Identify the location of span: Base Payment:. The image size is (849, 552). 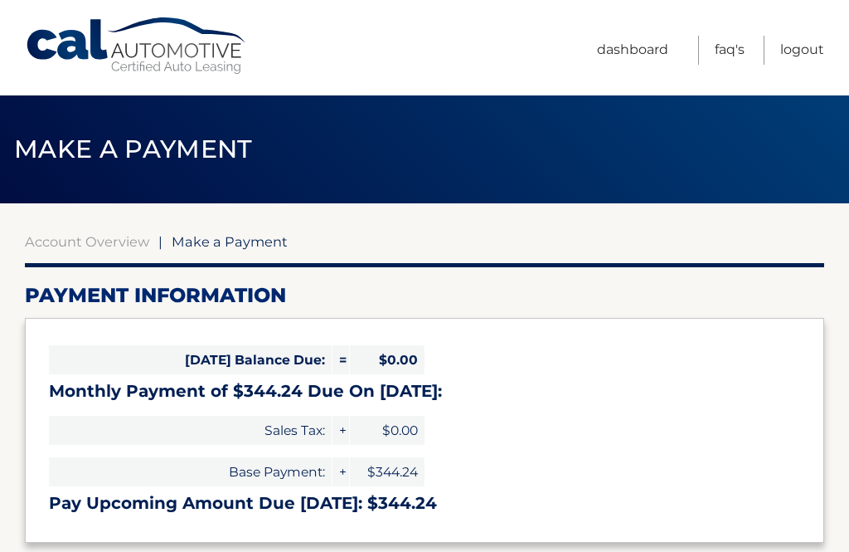
(190, 471).